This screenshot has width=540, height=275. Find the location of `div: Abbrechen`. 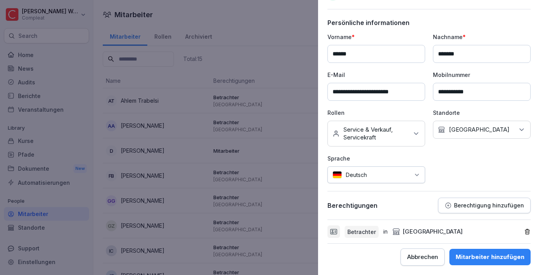

div: Abbrechen is located at coordinates (422, 257).